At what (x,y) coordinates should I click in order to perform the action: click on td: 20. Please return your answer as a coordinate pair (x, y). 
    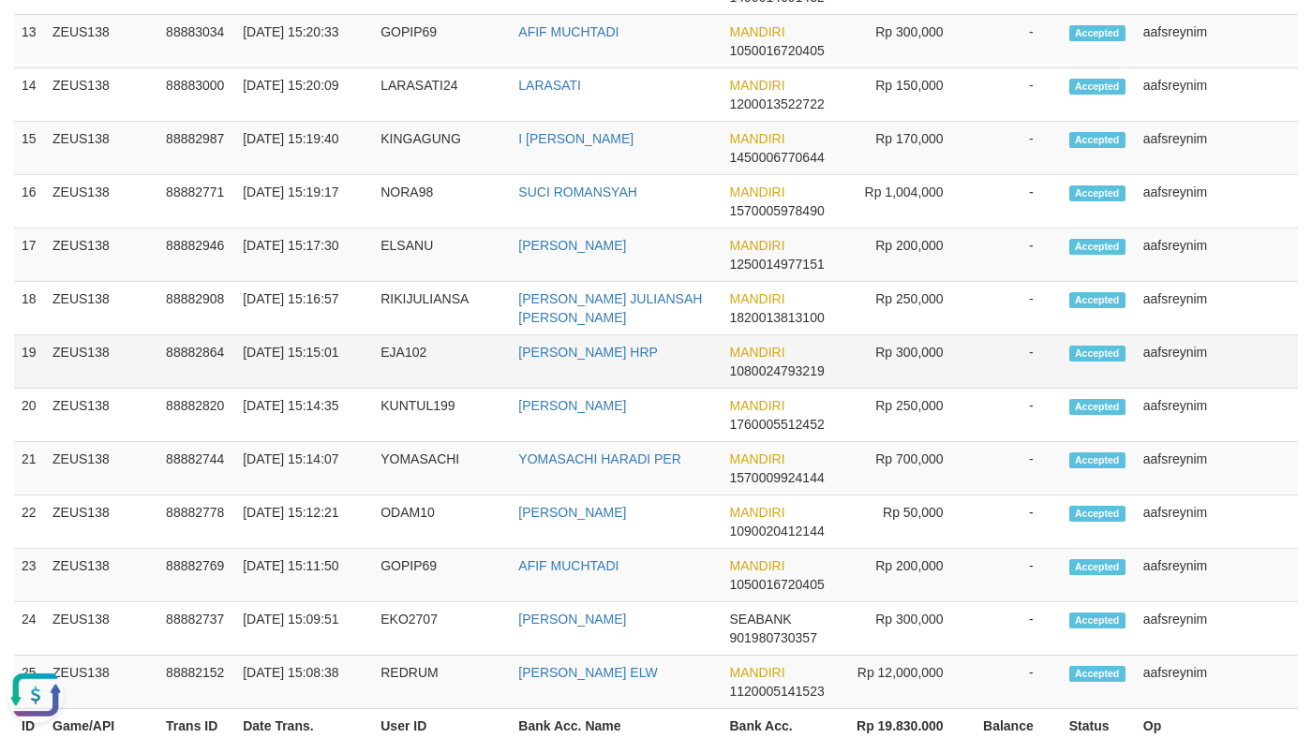
    Looking at the image, I should click on (29, 415).